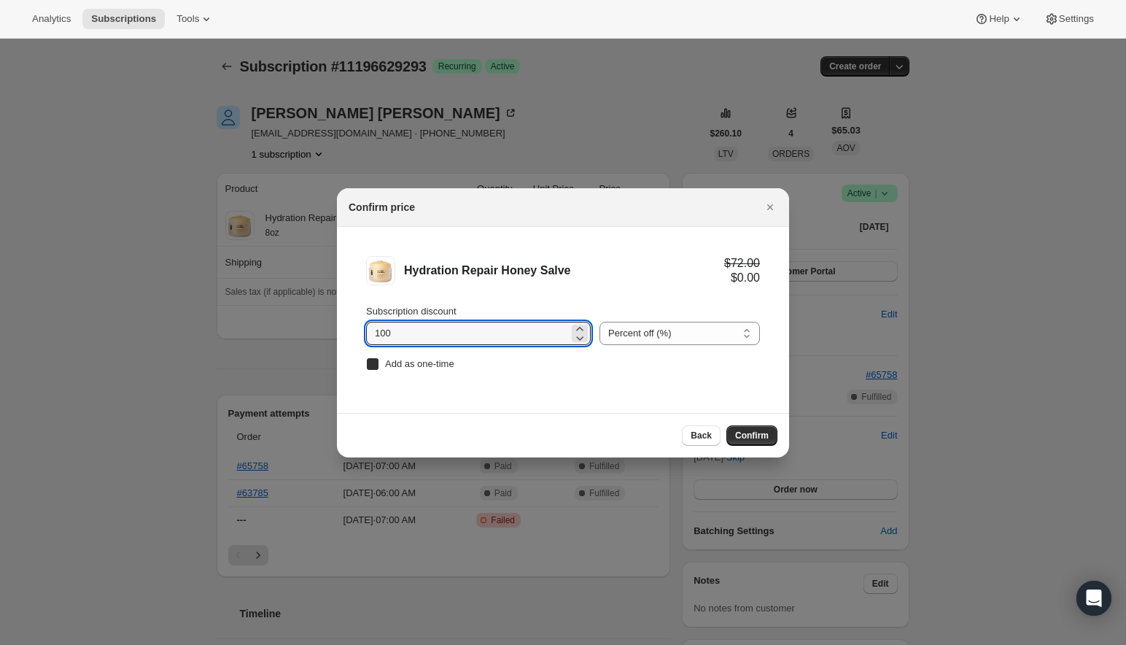 This screenshot has width=1126, height=645. I want to click on span: Subscription discount, so click(411, 311).